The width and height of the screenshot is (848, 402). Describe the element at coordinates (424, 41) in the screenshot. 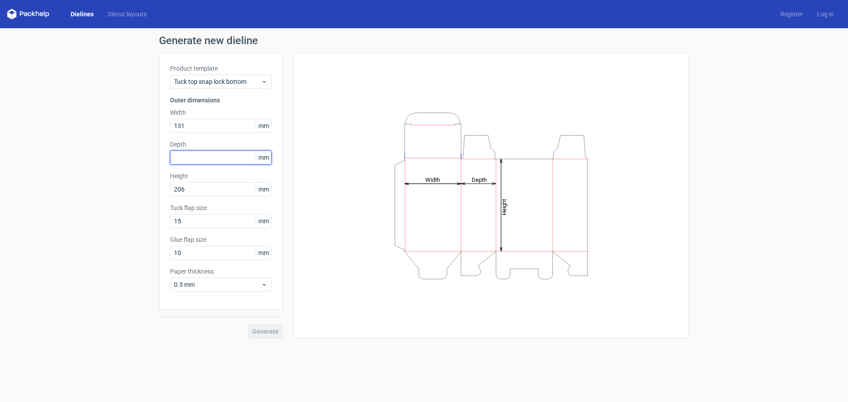

I see `h1: Generate new dieline` at that location.